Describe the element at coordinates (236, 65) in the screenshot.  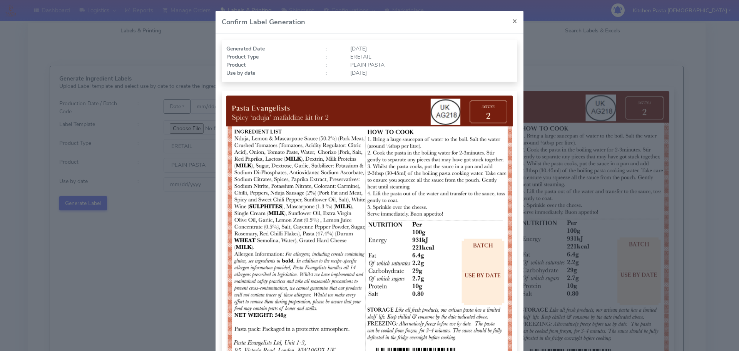
I see `strong: Product` at that location.